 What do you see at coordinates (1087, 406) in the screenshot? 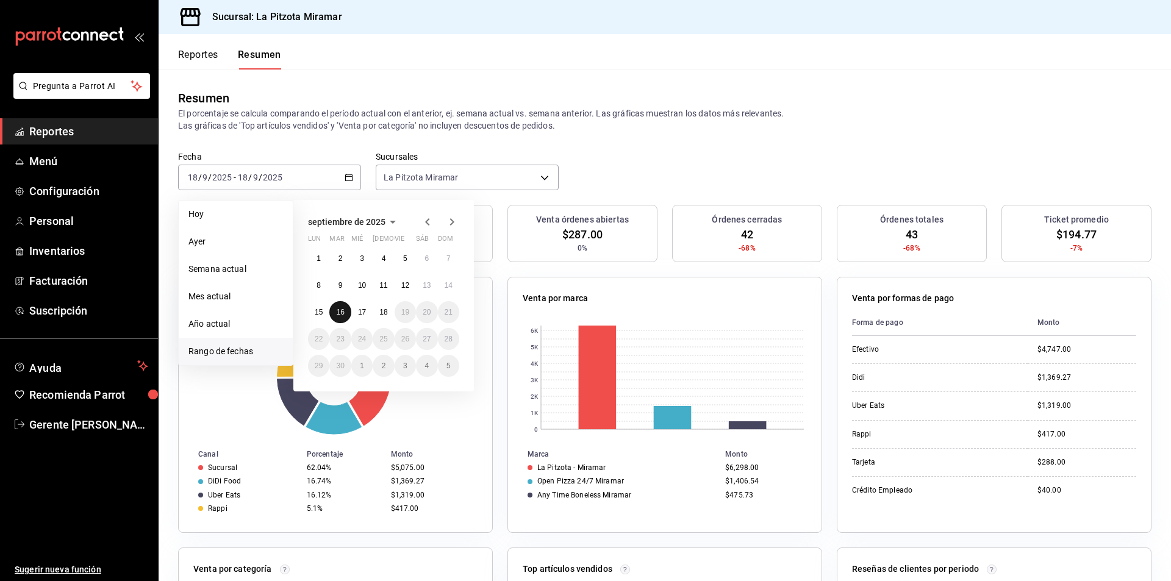
I see `div: $1,319.00` at bounding box center [1087, 406].